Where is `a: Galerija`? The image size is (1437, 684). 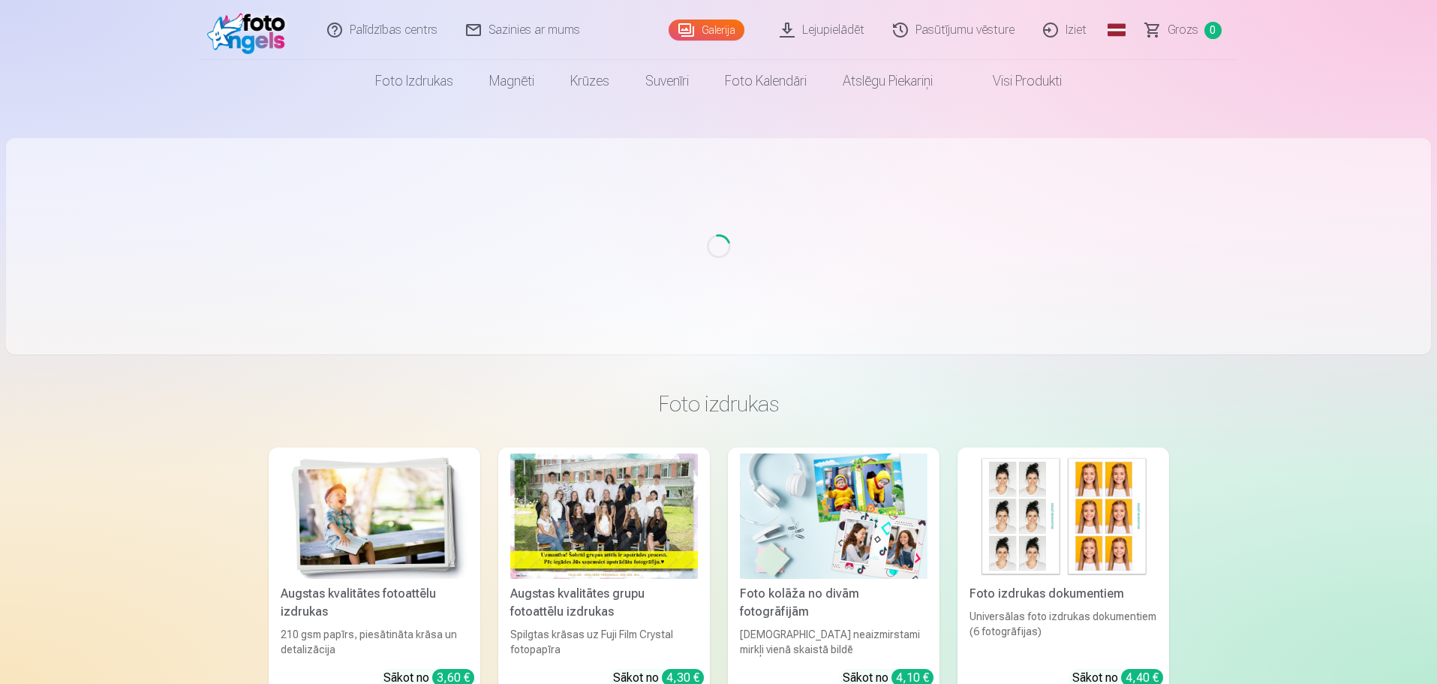
a: Galerija is located at coordinates (706, 30).